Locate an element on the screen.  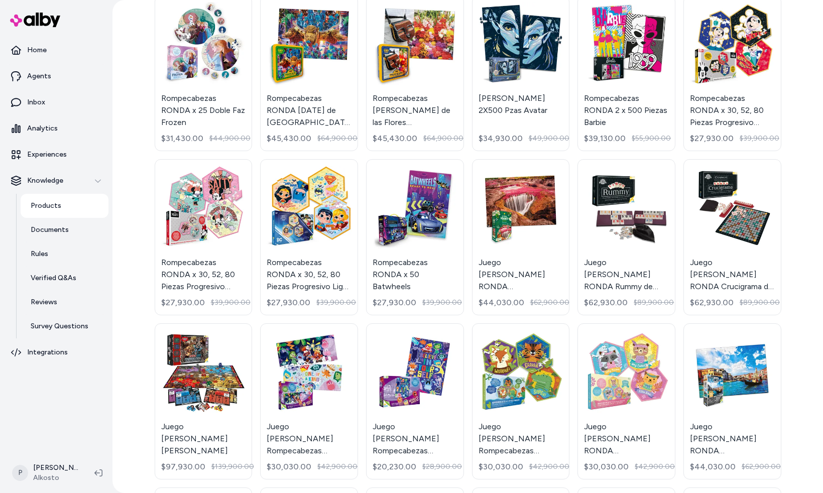
button: Knowledge is located at coordinates (56, 181).